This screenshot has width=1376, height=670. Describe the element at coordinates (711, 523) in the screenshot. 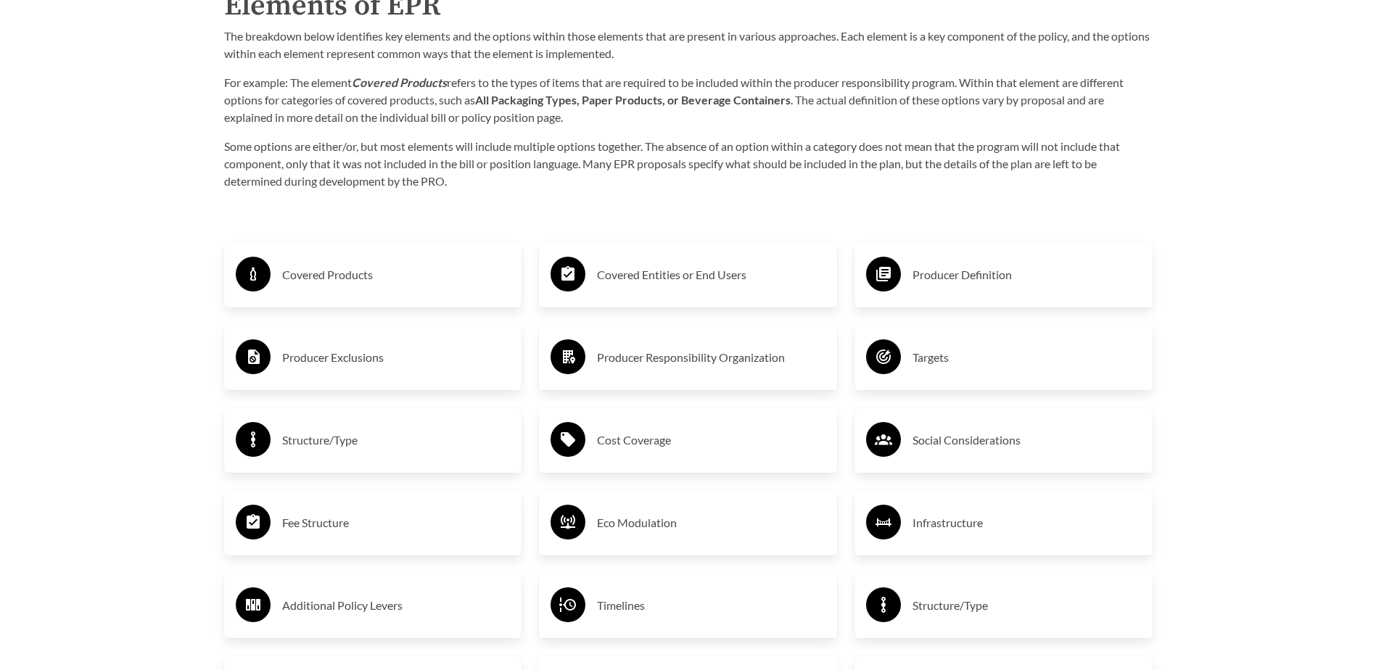

I see `h3: Eco Modulation` at that location.